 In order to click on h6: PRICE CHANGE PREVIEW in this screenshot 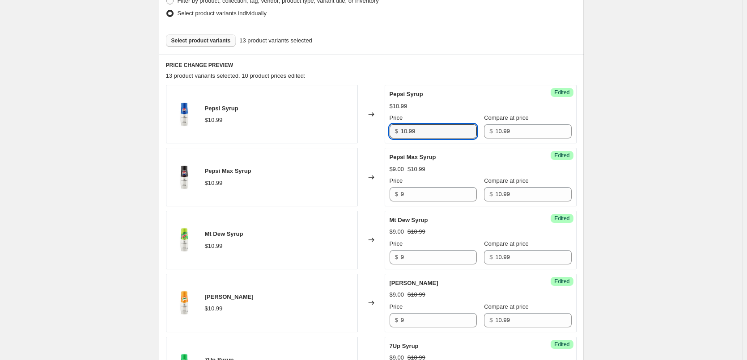, I will do `click(371, 65)`.